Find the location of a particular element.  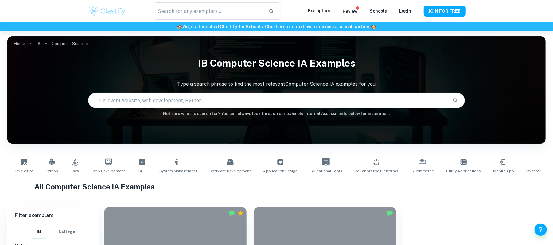

button: Help and Feedback is located at coordinates (541, 230).